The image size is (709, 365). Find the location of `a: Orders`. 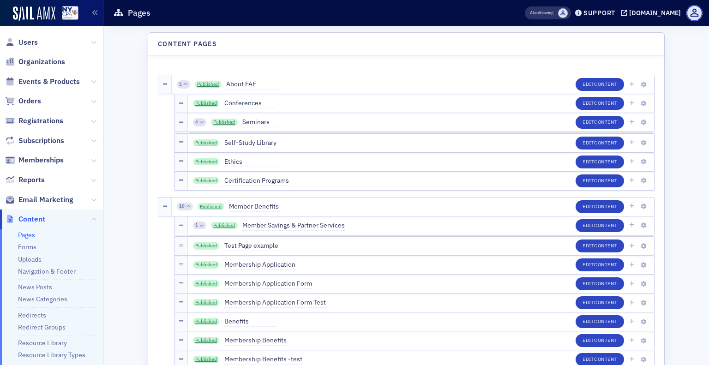

a: Orders is located at coordinates (23, 101).